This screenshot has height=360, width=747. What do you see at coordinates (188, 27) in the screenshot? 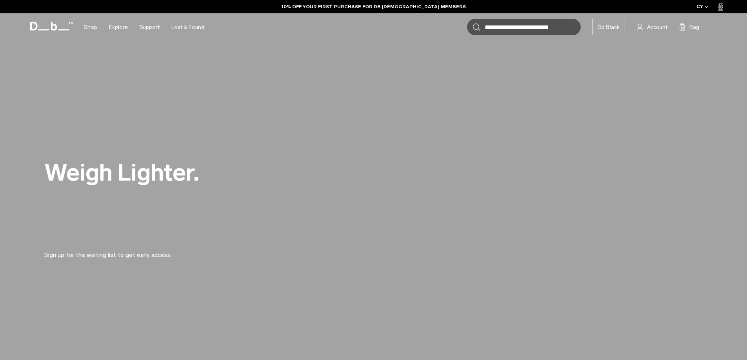
I see `a: Lost & Found` at bounding box center [188, 27].